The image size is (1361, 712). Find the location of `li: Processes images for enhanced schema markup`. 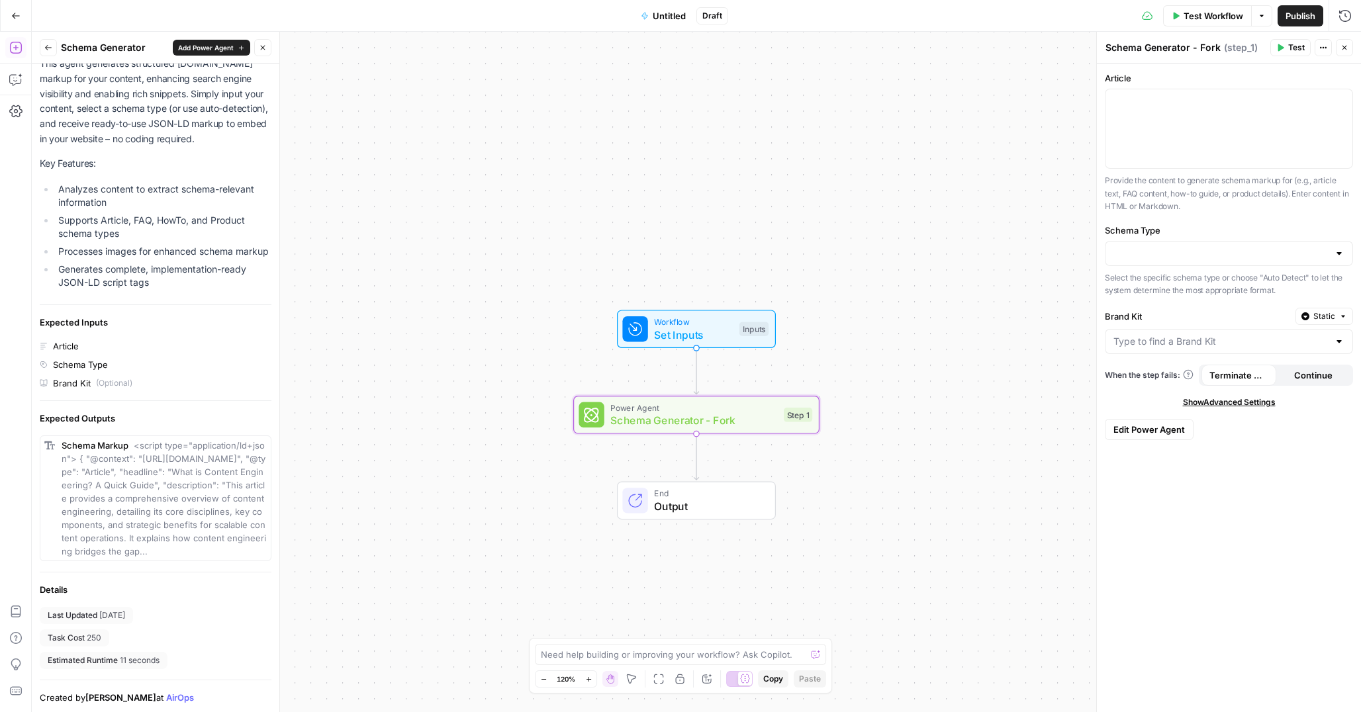

li: Processes images for enhanced schema markup is located at coordinates (163, 252).